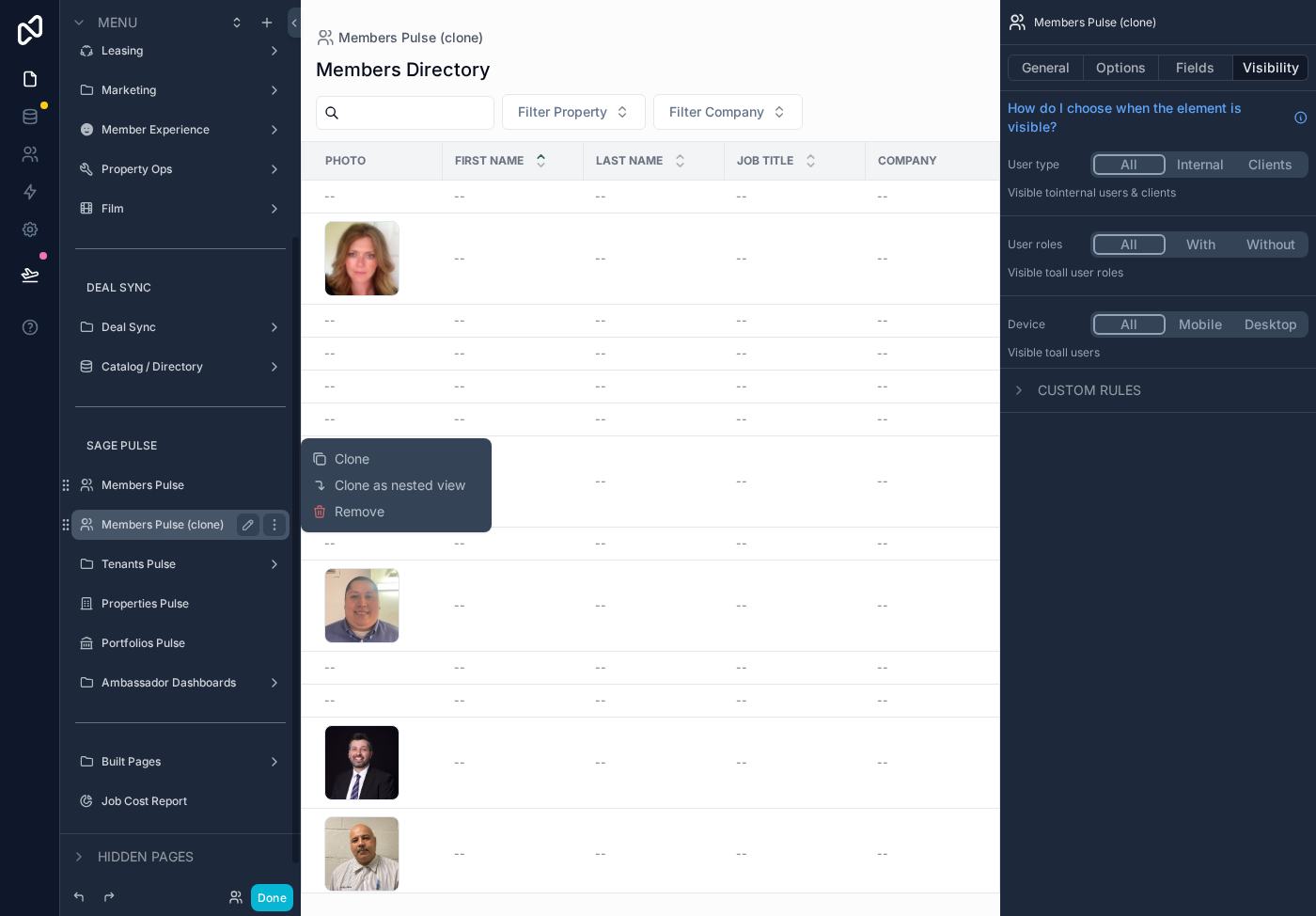 This screenshot has height=916, width=1316. Describe the element at coordinates (187, 445) in the screenshot. I see `a: SAGE PULSE` at that location.